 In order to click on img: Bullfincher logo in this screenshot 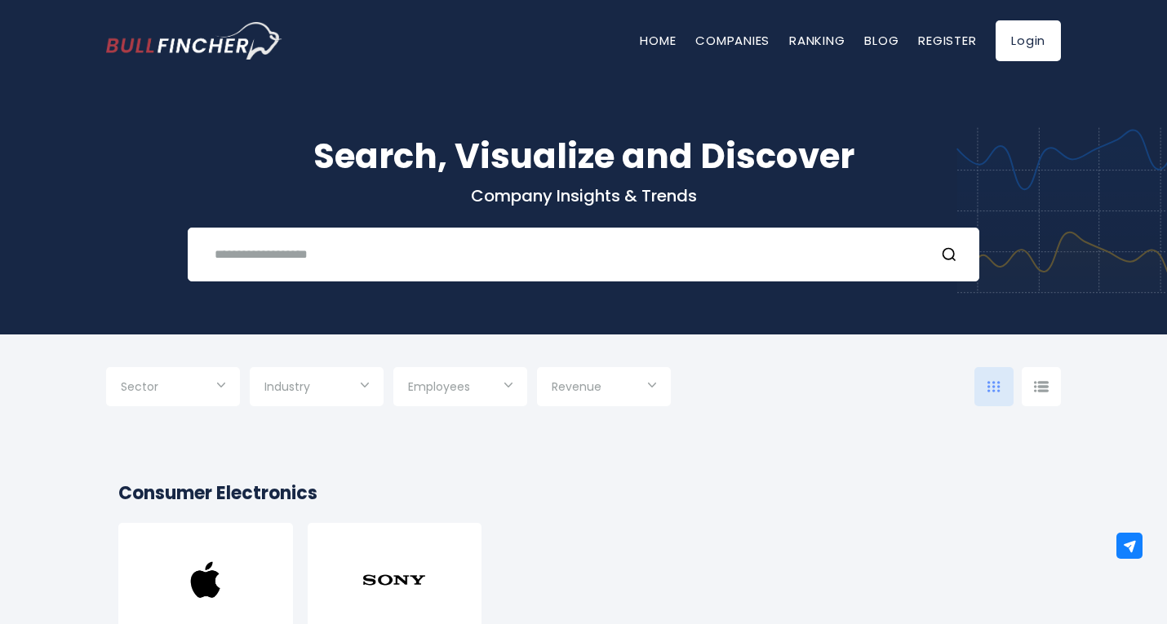, I will do `click(194, 41)`.